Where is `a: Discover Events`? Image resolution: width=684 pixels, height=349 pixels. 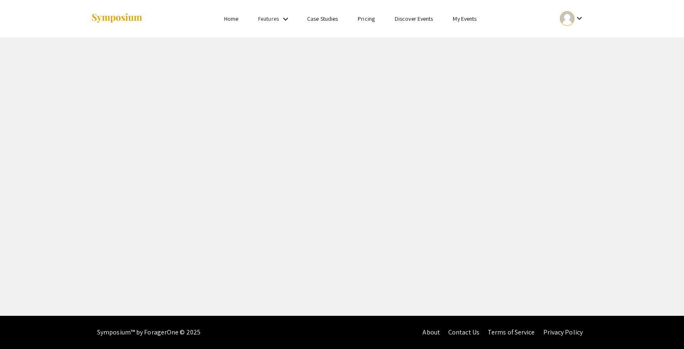
a: Discover Events is located at coordinates (414, 19).